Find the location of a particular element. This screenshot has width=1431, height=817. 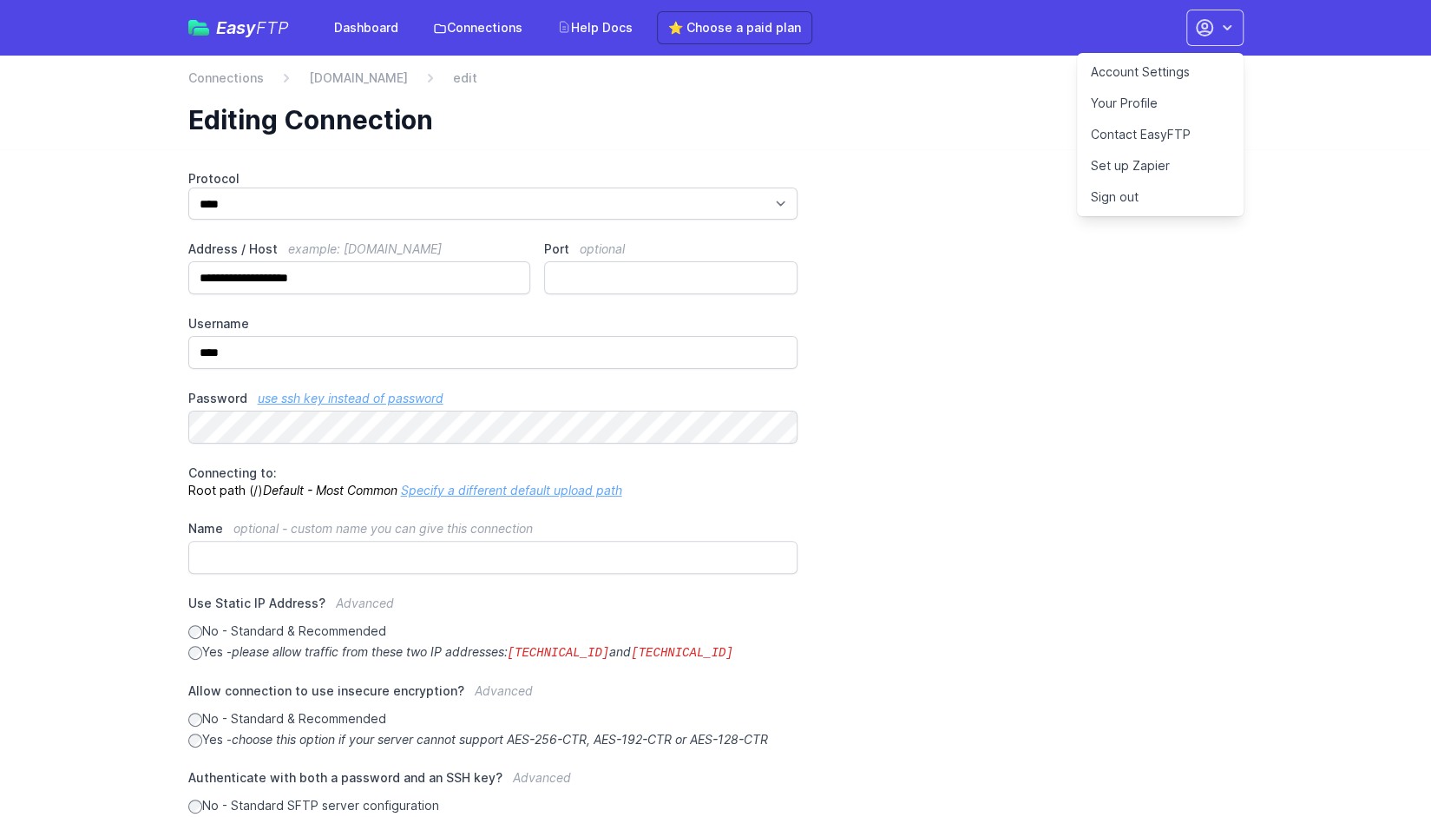

label: Use Static IP Address? is located at coordinates (493, 609).